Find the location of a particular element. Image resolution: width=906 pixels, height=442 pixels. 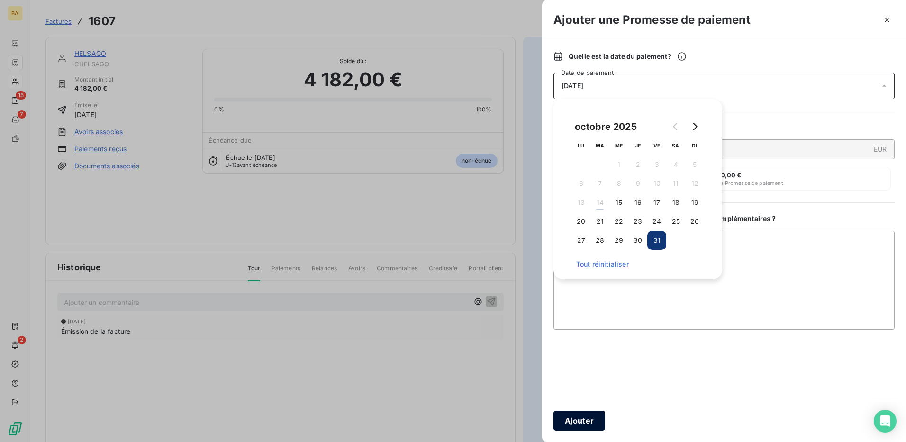

div: octobre 2025 is located at coordinates (605, 126).